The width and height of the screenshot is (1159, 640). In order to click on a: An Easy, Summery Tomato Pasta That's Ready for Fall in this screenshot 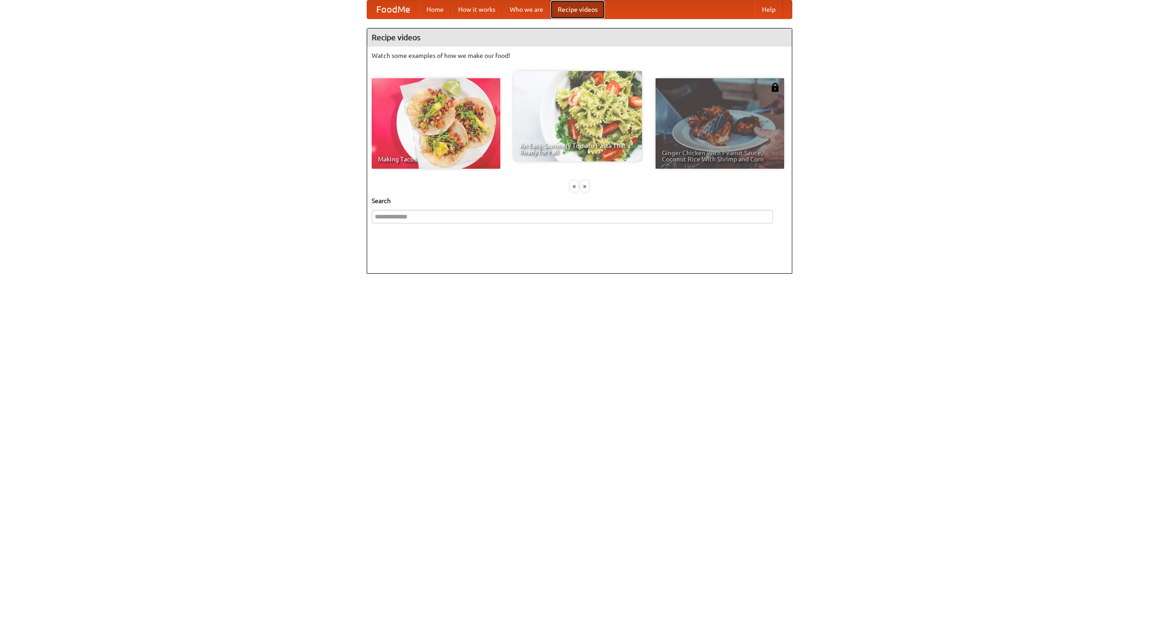, I will do `click(578, 116)`.